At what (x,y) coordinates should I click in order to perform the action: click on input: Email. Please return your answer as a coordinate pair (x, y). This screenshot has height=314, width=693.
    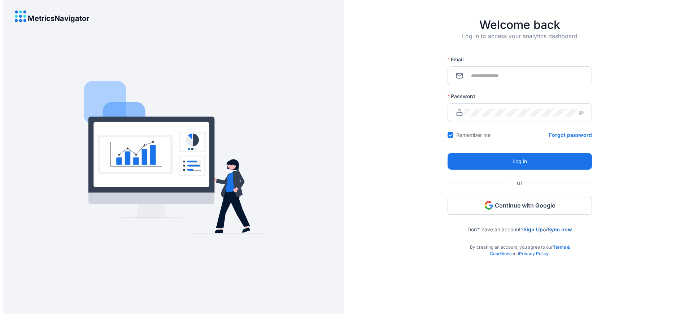
    Looking at the image, I should click on (524, 76).